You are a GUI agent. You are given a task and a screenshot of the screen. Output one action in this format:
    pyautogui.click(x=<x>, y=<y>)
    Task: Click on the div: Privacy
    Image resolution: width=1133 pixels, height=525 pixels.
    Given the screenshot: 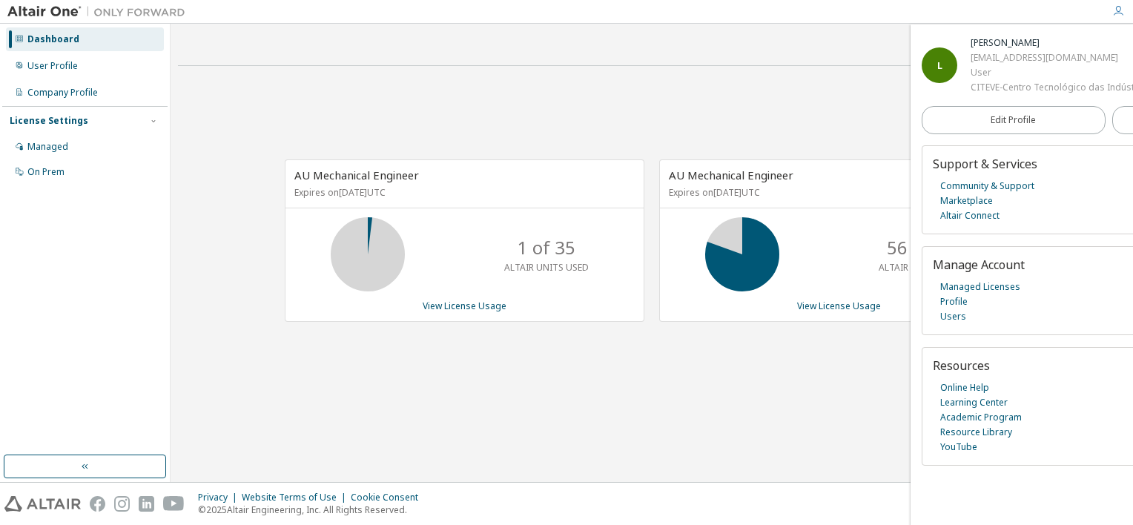 What is the action you would take?
    pyautogui.click(x=219, y=497)
    